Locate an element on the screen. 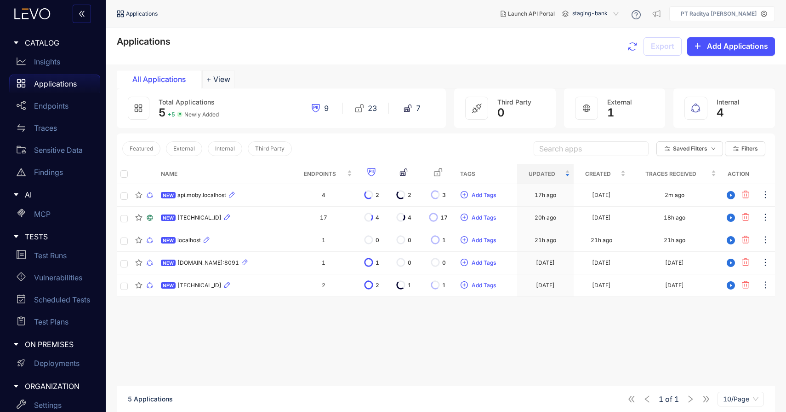  span: warning is located at coordinates (21, 172).